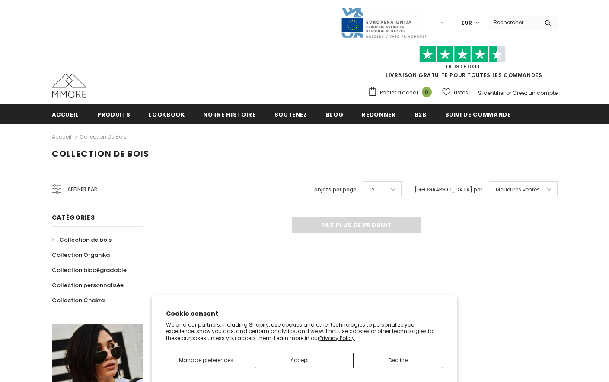  Describe the element at coordinates (518, 189) in the screenshot. I see `span: Meilleures ventes` at that location.